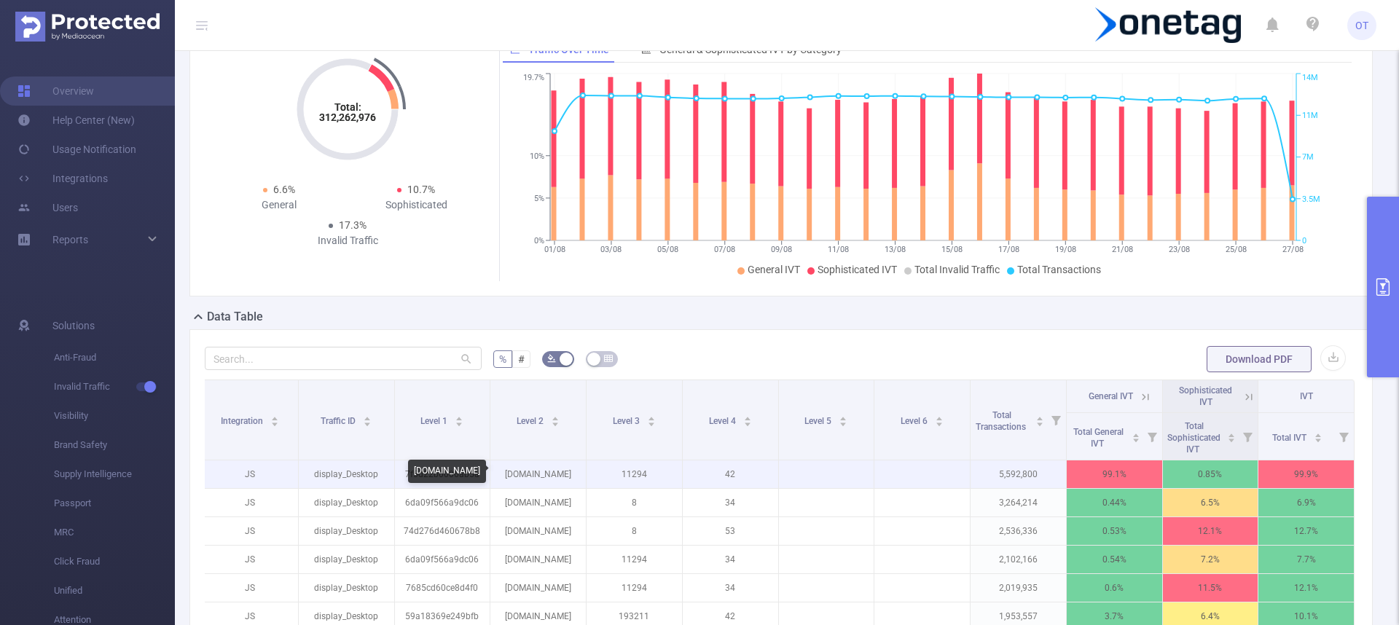 The image size is (1399, 625). What do you see at coordinates (1311, 199) in the screenshot?
I see `tspan: 3.5M` at bounding box center [1311, 199].